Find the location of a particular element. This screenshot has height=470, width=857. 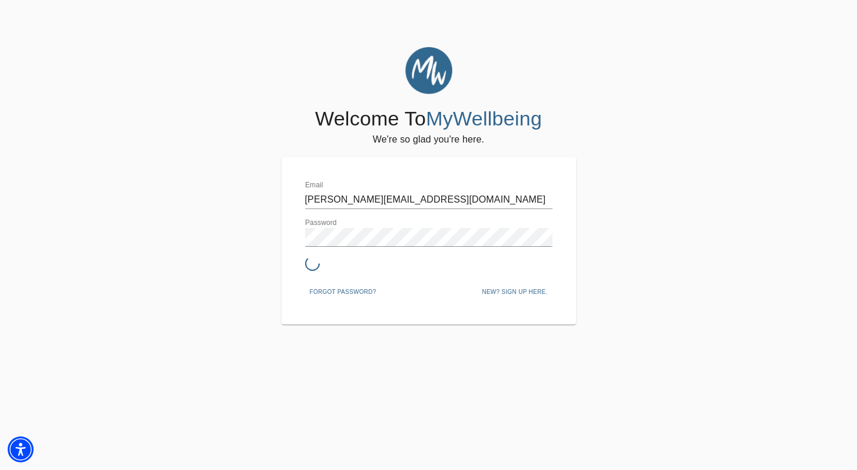

h6: We're so glad you're here. is located at coordinates (428, 140).